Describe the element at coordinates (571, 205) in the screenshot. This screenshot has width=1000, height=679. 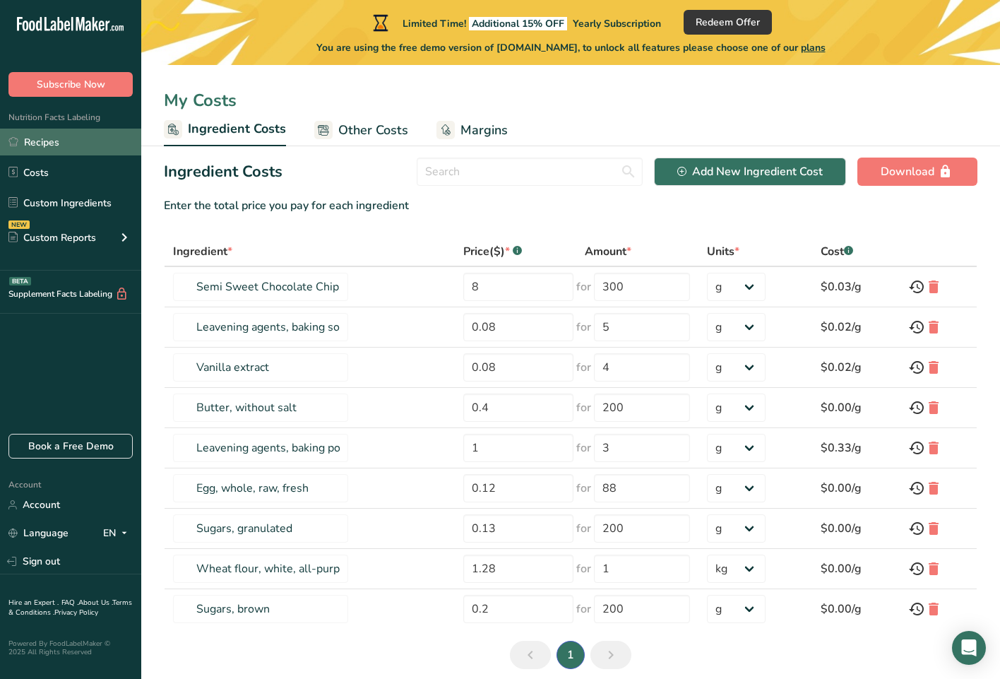
I see `div: Enter the total price you pay for each ingredient` at that location.